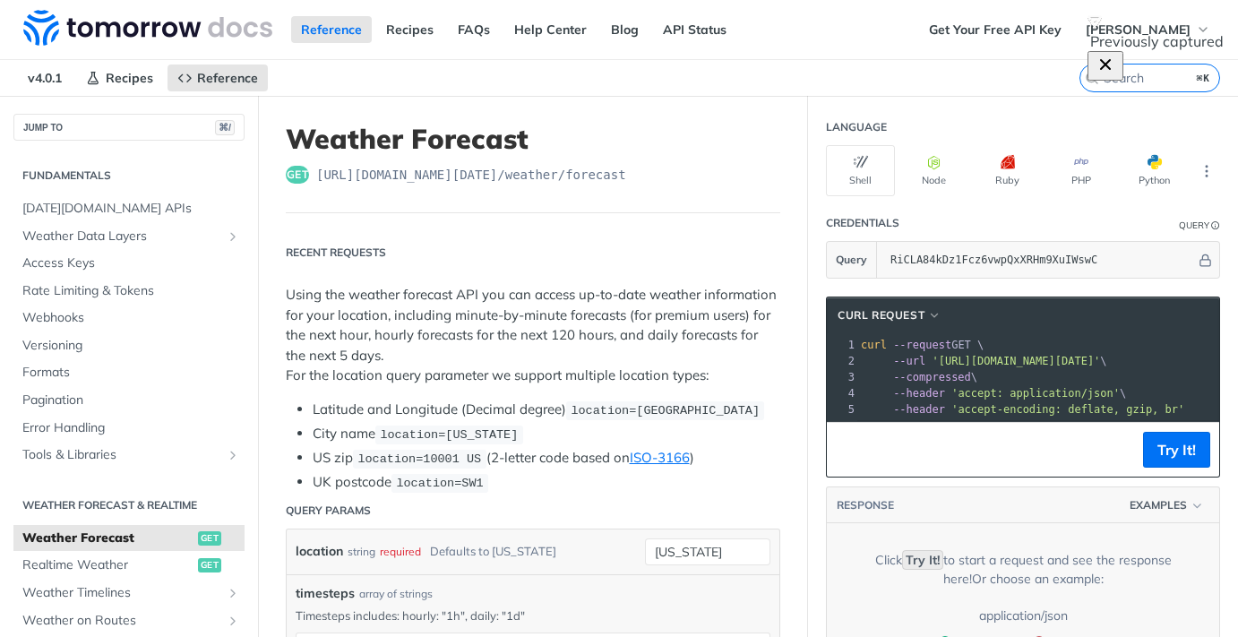 The height and width of the screenshot is (637, 1238). What do you see at coordinates (131, 373) in the screenshot?
I see `span: Formats` at bounding box center [131, 373].